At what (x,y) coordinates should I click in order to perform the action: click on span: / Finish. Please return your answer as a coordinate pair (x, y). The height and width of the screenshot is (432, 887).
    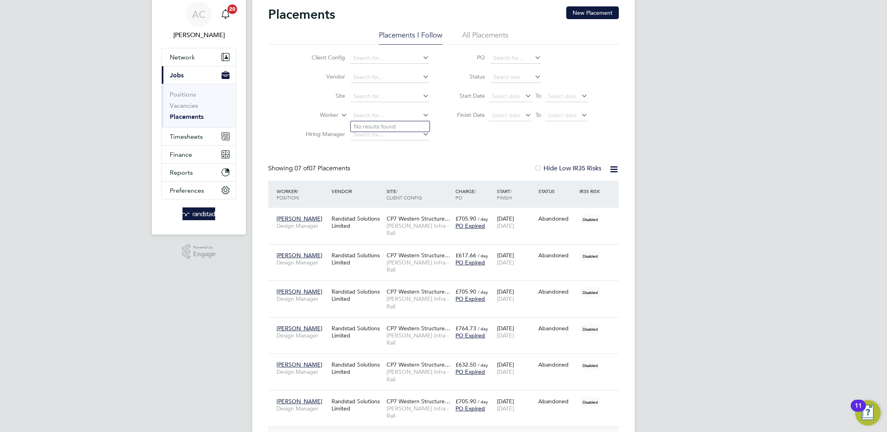
    Looking at the image, I should click on (505, 194).